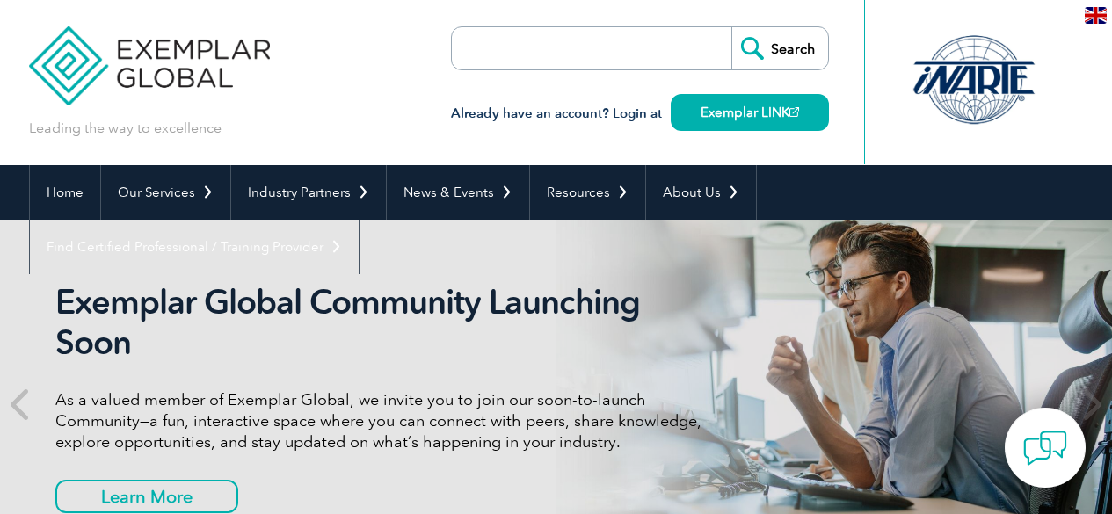 This screenshot has height=514, width=1112. I want to click on h2: Exemplar Global Community Launching Soon, so click(385, 322).